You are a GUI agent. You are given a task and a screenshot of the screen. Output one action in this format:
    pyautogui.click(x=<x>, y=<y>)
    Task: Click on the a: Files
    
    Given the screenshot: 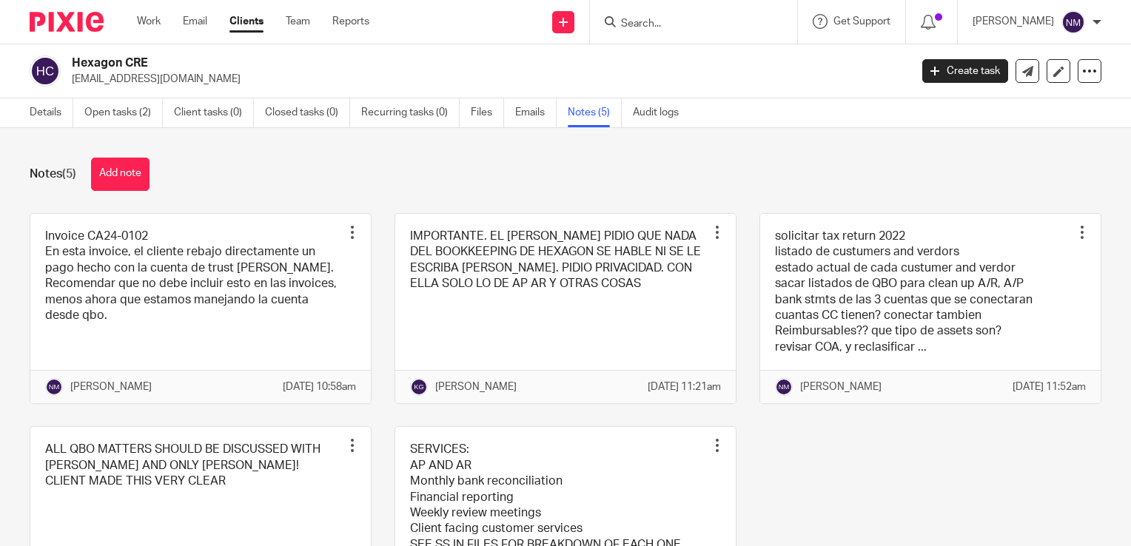 What is the action you would take?
    pyautogui.click(x=487, y=113)
    